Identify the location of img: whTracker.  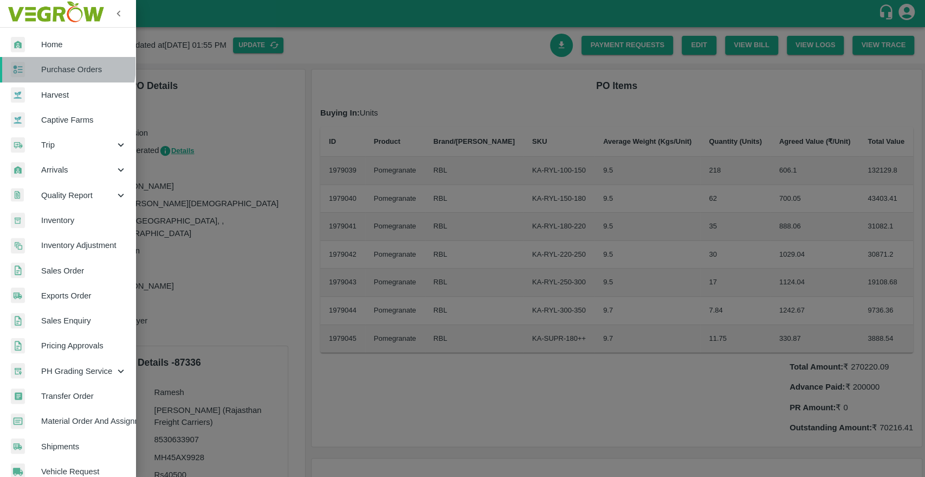
(18, 370).